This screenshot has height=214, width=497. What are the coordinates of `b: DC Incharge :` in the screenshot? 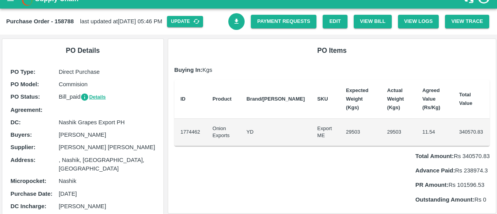 It's located at (28, 206).